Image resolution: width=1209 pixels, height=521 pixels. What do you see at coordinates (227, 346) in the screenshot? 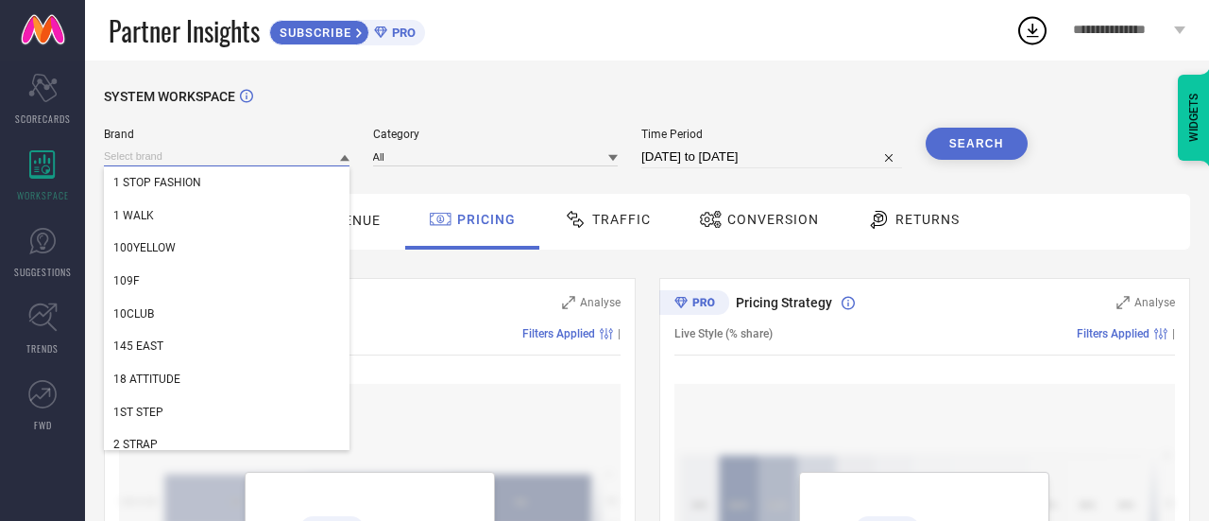
I see `div: 145 EAST` at bounding box center [227, 346].